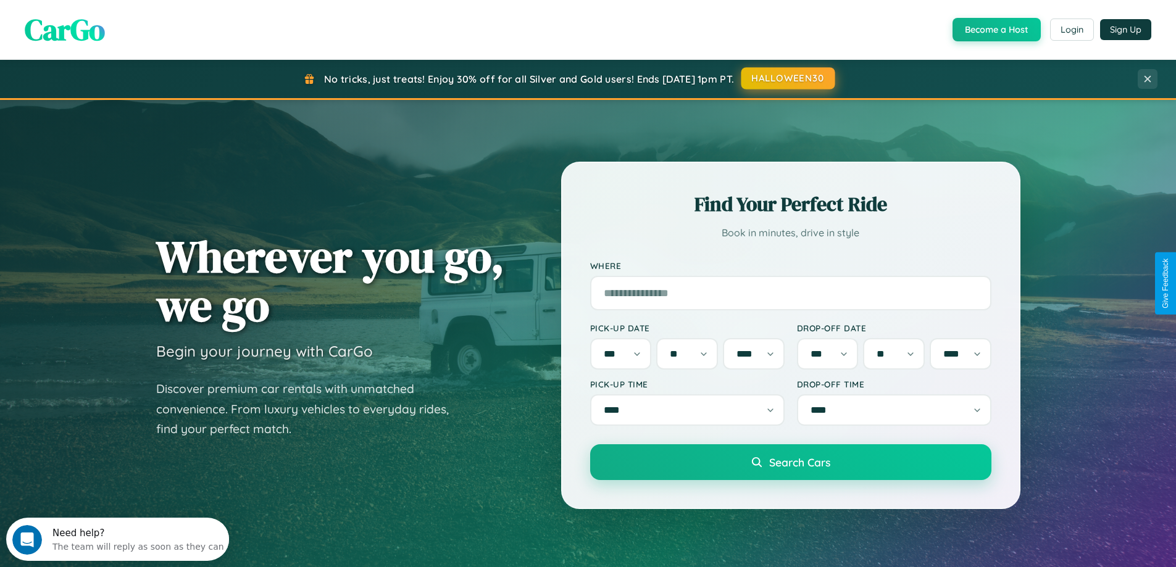 The width and height of the screenshot is (1176, 567). I want to click on label: Pick-up Time, so click(687, 384).